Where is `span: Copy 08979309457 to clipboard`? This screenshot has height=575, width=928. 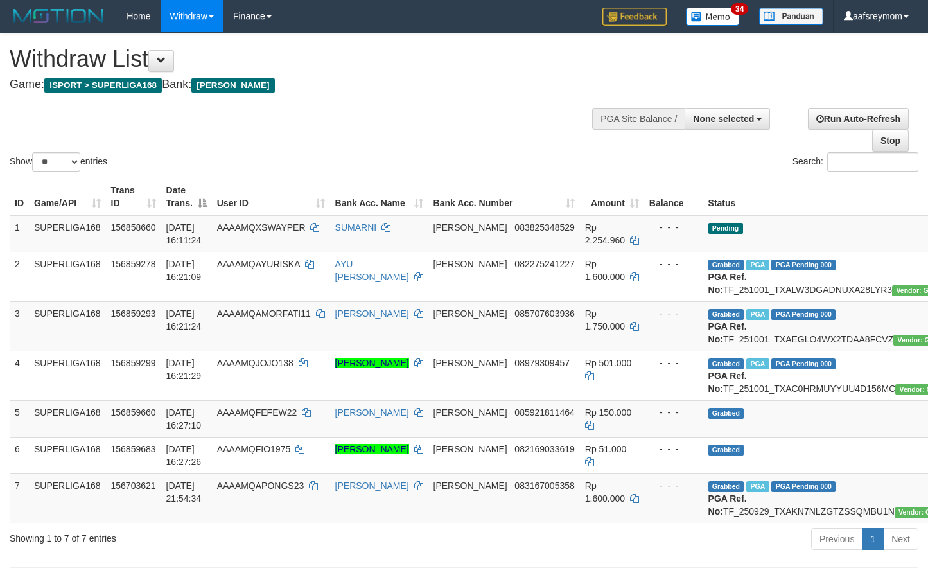 span: Copy 08979309457 to clipboard is located at coordinates (542, 363).